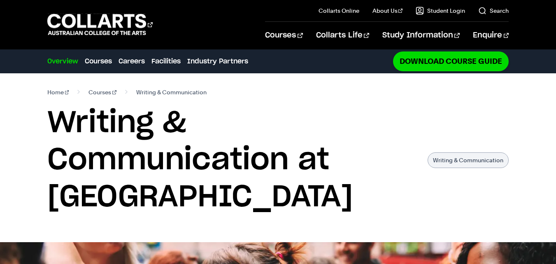  I want to click on a: Download Course Guide, so click(451, 61).